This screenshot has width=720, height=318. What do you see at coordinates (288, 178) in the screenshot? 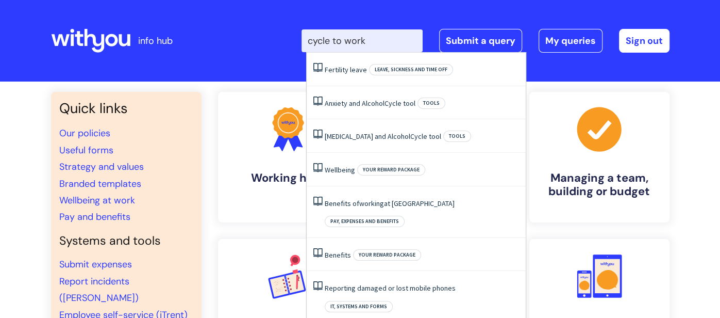
I see `h4: Working here` at bounding box center [288, 178].